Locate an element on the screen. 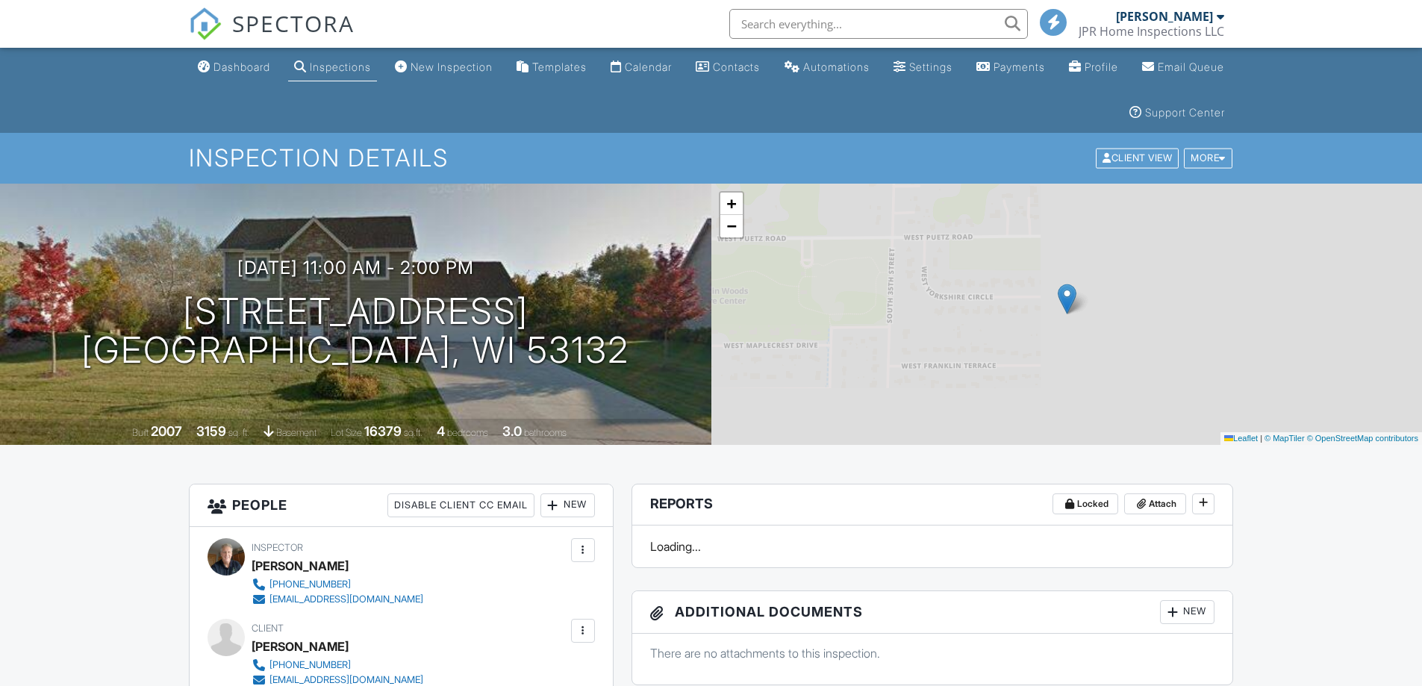  a: Contacts is located at coordinates (728, 67).